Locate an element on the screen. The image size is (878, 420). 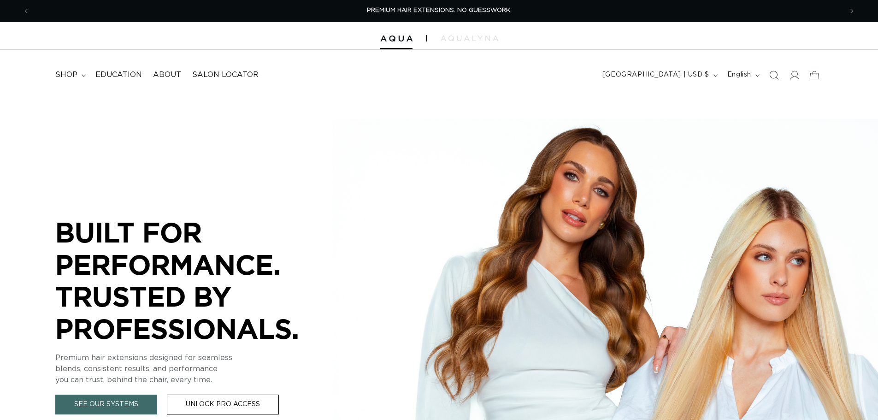
a: Education is located at coordinates (118, 75).